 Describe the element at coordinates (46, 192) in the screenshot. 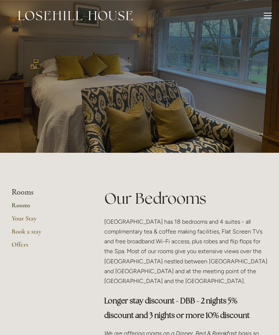

I see `li: Rooms` at that location.